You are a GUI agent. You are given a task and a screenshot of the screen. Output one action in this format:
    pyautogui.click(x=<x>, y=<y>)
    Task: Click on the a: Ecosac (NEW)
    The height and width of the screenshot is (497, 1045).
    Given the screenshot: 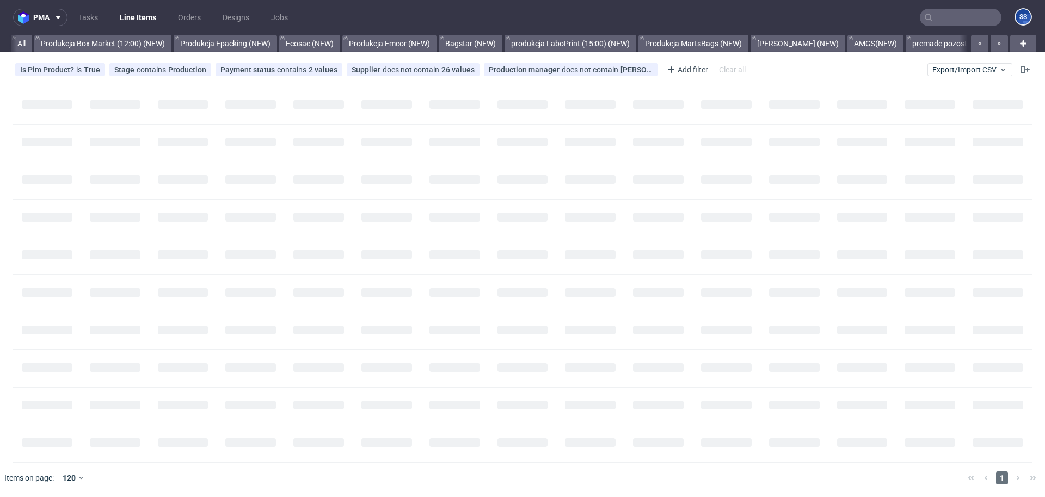 What is the action you would take?
    pyautogui.click(x=310, y=44)
    